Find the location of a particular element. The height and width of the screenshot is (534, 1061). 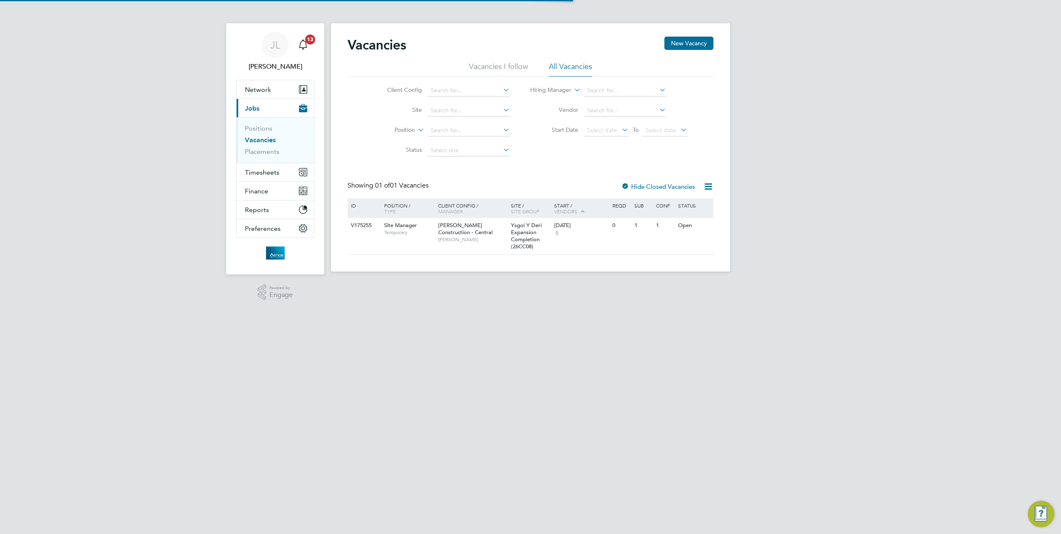

label: Status is located at coordinates (398, 150).